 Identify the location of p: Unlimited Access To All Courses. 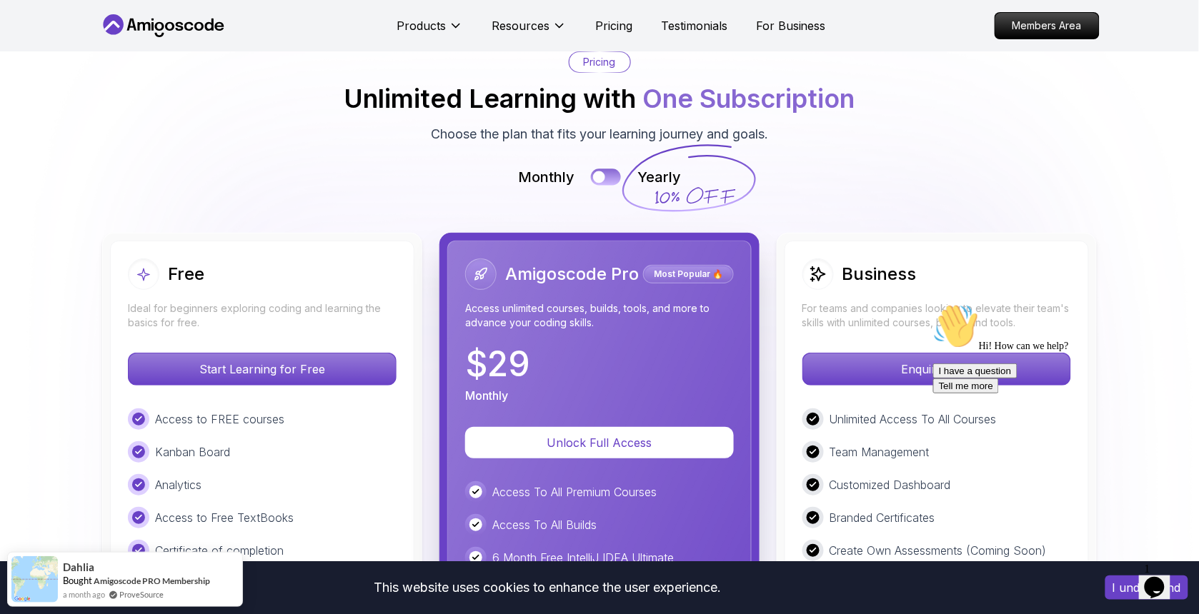
(913, 419).